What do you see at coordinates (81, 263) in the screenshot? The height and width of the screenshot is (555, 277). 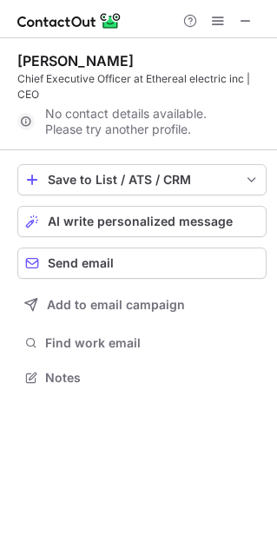 I see `span: Send email` at bounding box center [81, 263].